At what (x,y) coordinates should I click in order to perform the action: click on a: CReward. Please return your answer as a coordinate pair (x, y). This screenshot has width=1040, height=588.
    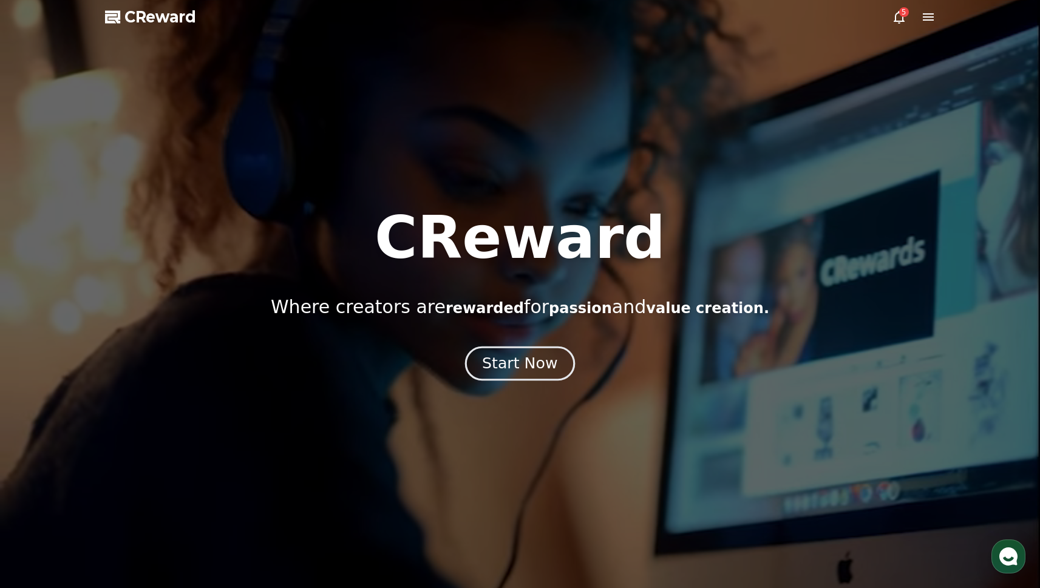
    Looking at the image, I should click on (151, 17).